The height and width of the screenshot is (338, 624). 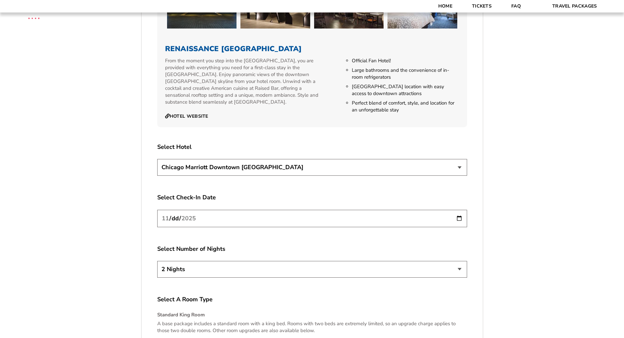 I want to click on label: Select A Room Type, so click(x=312, y=299).